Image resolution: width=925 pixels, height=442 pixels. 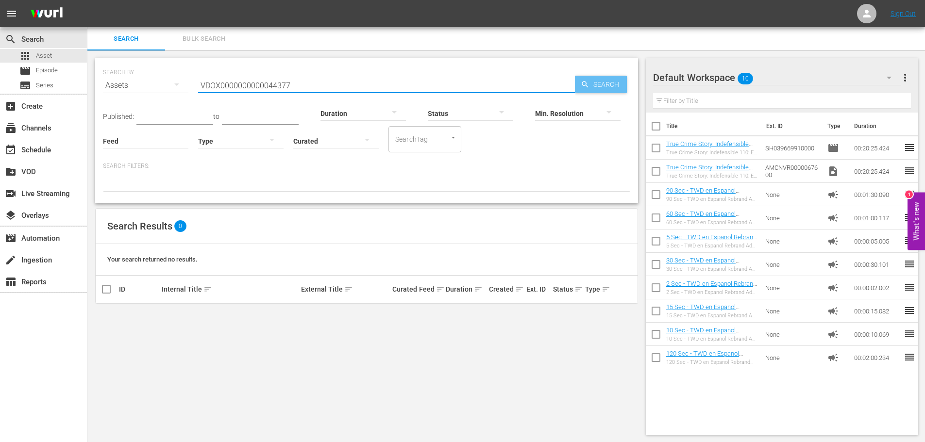 What do you see at coordinates (12, 14) in the screenshot?
I see `span: menu` at bounding box center [12, 14].